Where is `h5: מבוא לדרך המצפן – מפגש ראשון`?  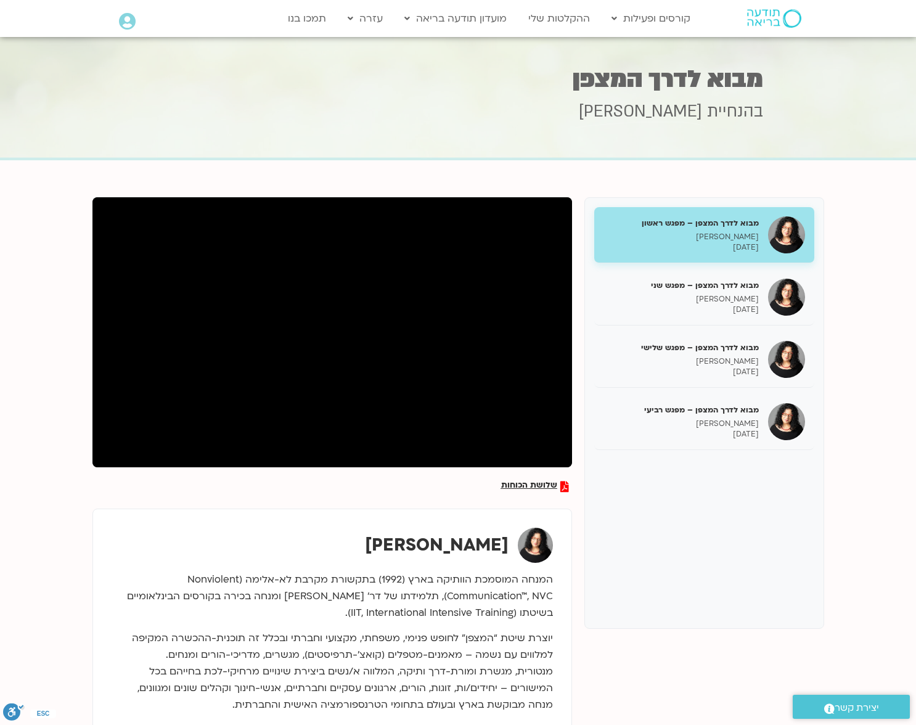
h5: מבוא לדרך המצפן – מפגש ראשון is located at coordinates (681, 223).